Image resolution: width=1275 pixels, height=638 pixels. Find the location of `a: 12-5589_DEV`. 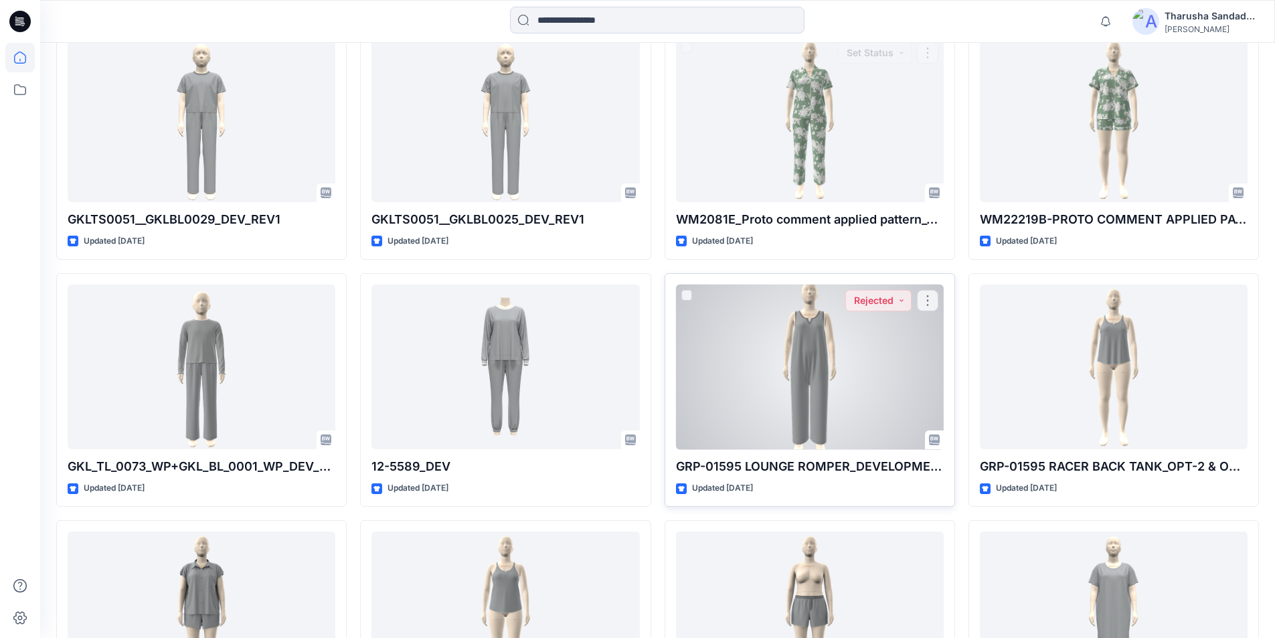

a: 12-5589_DEV is located at coordinates (505, 367).